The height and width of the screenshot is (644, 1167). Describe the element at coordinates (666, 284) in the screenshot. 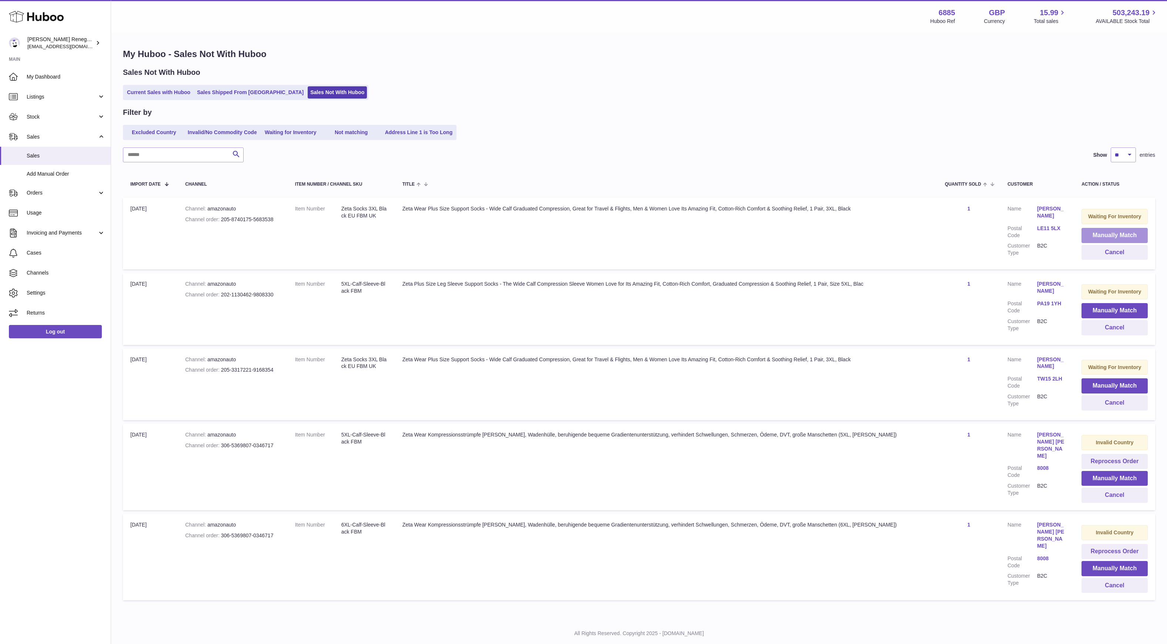

I see `div: Zeta Plus Size Leg Sleeve Support Socks - The Wide Calf Compression Sleeve Women Love for Its Ama...` at that location.